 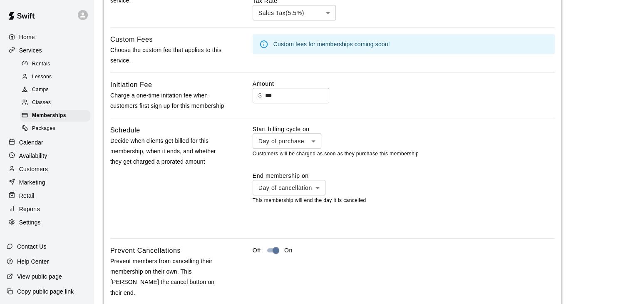 What do you see at coordinates (264, 84) in the screenshot?
I see `label: Amount` at bounding box center [264, 84].